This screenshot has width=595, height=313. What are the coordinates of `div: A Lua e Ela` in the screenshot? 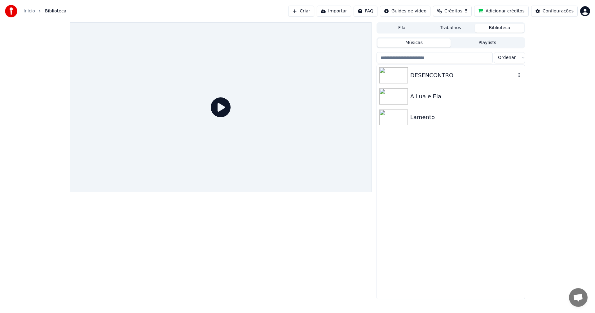 It's located at (466, 96).